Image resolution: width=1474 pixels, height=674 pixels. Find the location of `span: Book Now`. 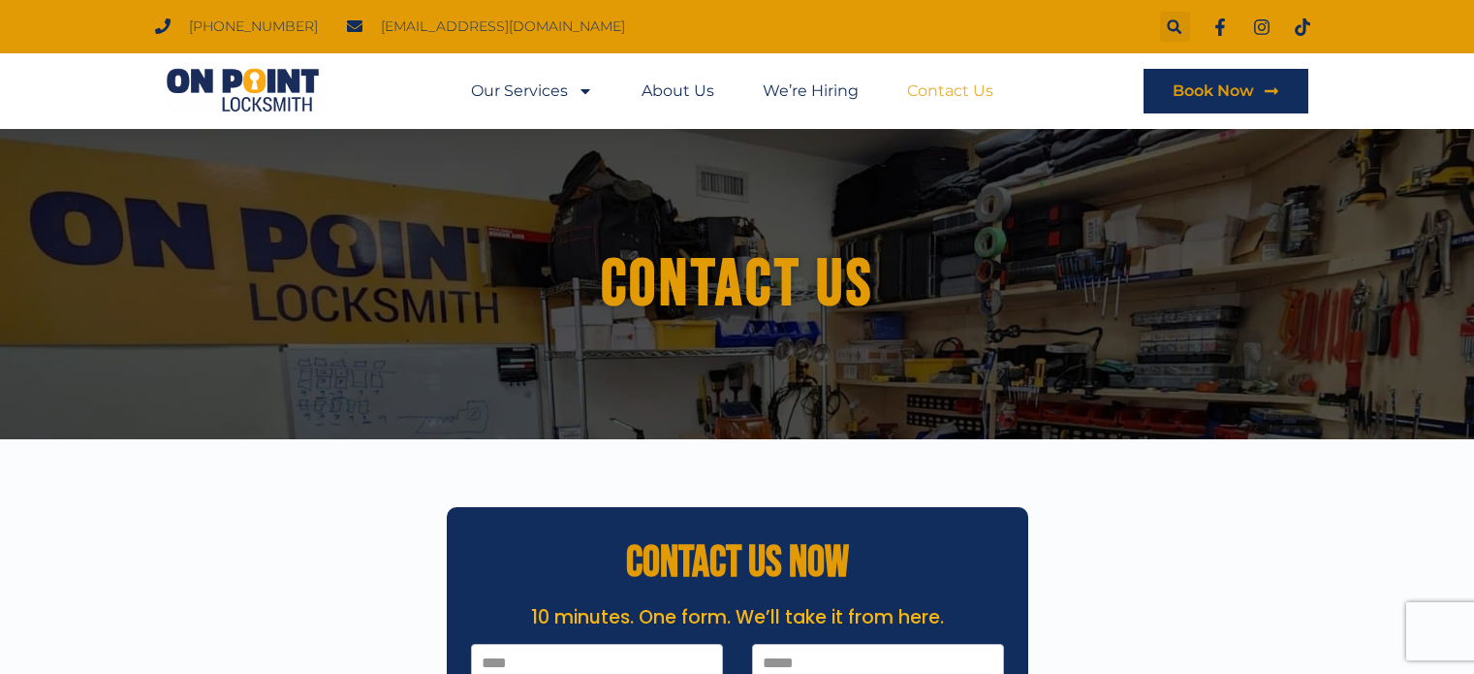

span: Book Now is located at coordinates (1213, 91).